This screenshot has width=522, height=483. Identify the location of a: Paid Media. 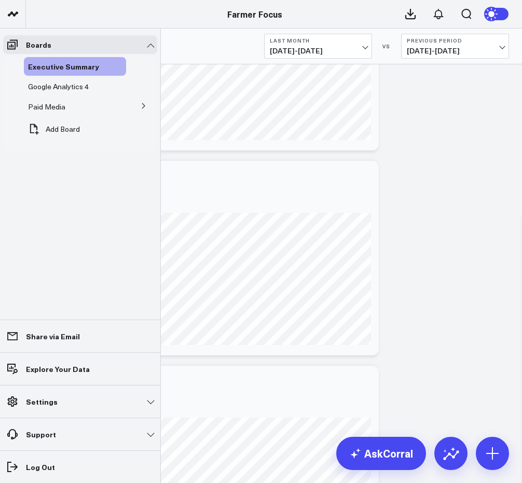
(47, 107).